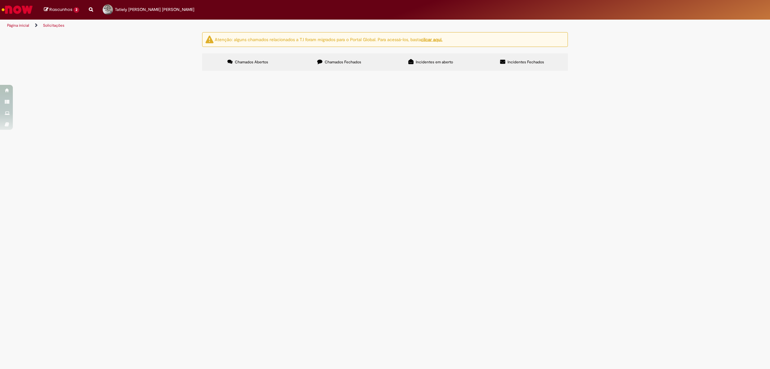 Image resolution: width=770 pixels, height=369 pixels. Describe the element at coordinates (343, 62) in the screenshot. I see `span: Chamados Fechados` at that location.